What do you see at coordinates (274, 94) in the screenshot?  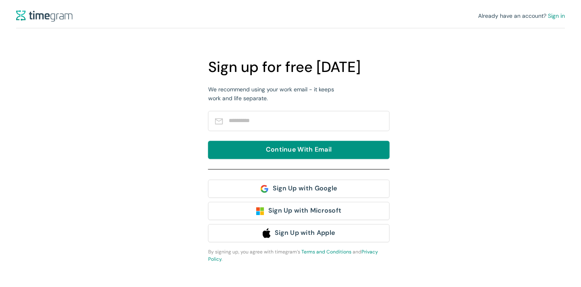 I see `div: We recommend using your work email - it keeps work and life separate.` at bounding box center [274, 94].